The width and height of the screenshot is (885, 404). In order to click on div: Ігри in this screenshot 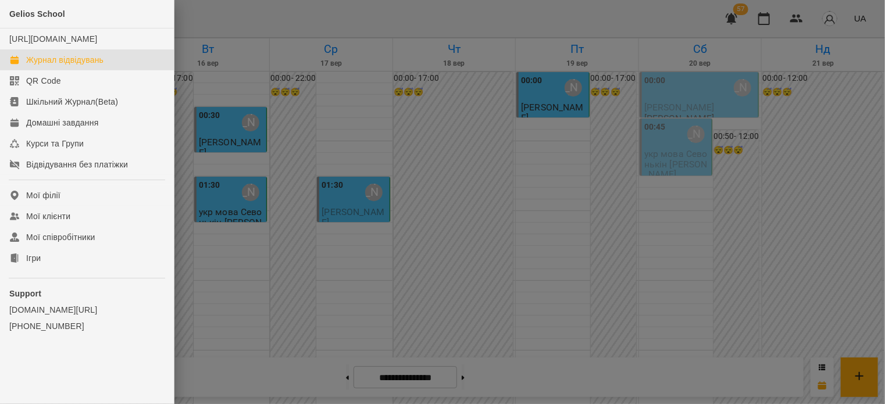, I will do `click(33, 258)`.